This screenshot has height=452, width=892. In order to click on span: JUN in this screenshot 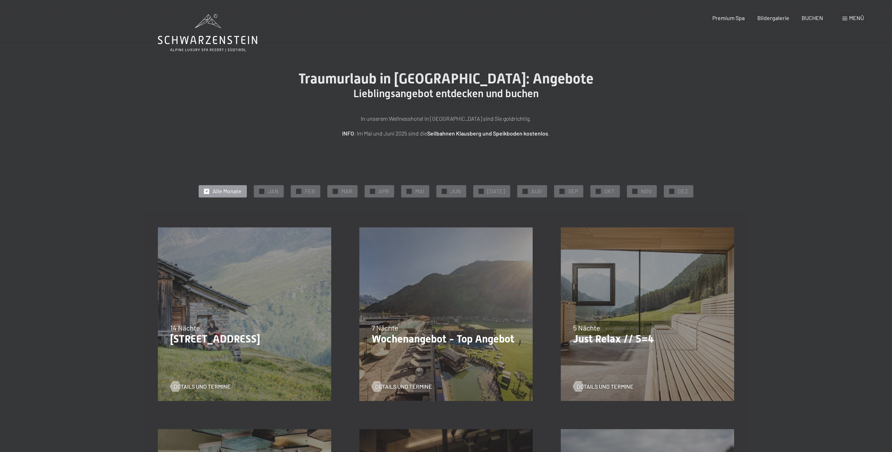, I will do `click(456, 191)`.